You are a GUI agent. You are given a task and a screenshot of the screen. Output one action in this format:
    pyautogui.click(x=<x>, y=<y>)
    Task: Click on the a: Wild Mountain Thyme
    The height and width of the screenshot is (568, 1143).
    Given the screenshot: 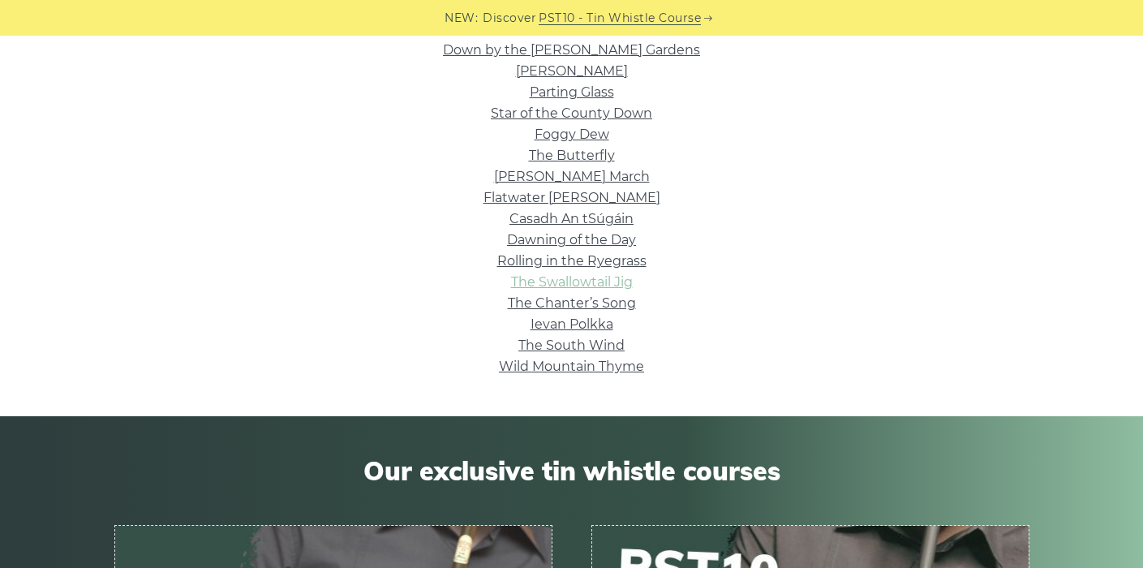 What is the action you would take?
    pyautogui.click(x=571, y=366)
    